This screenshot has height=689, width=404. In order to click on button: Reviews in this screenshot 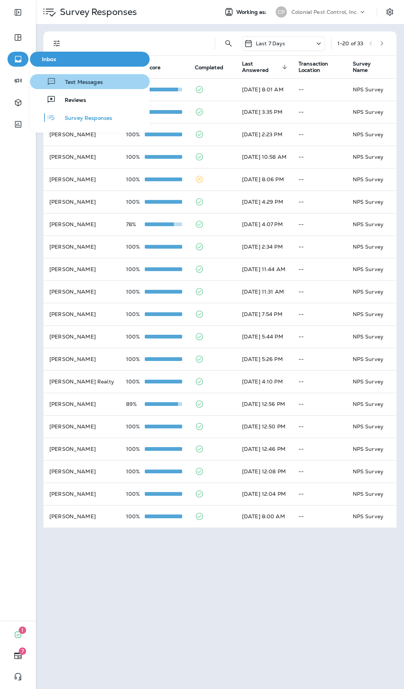, I will do `click(90, 100)`.